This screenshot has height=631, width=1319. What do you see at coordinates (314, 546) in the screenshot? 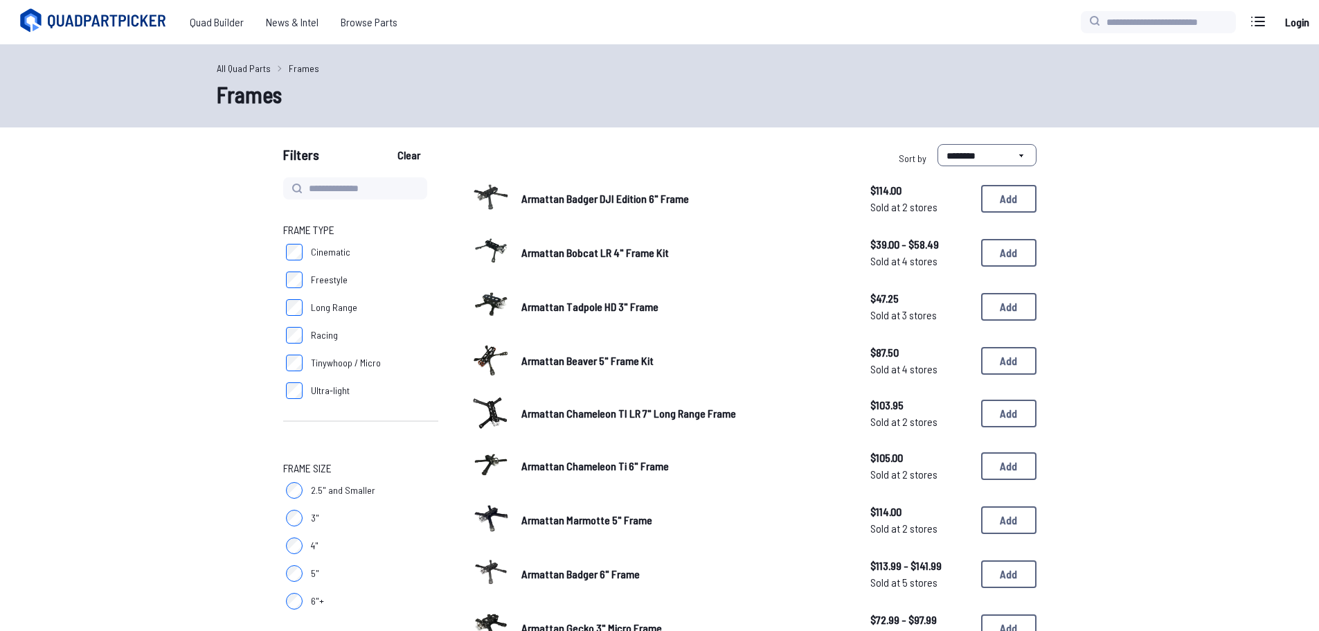
I see `span: 4"` at bounding box center [314, 546].